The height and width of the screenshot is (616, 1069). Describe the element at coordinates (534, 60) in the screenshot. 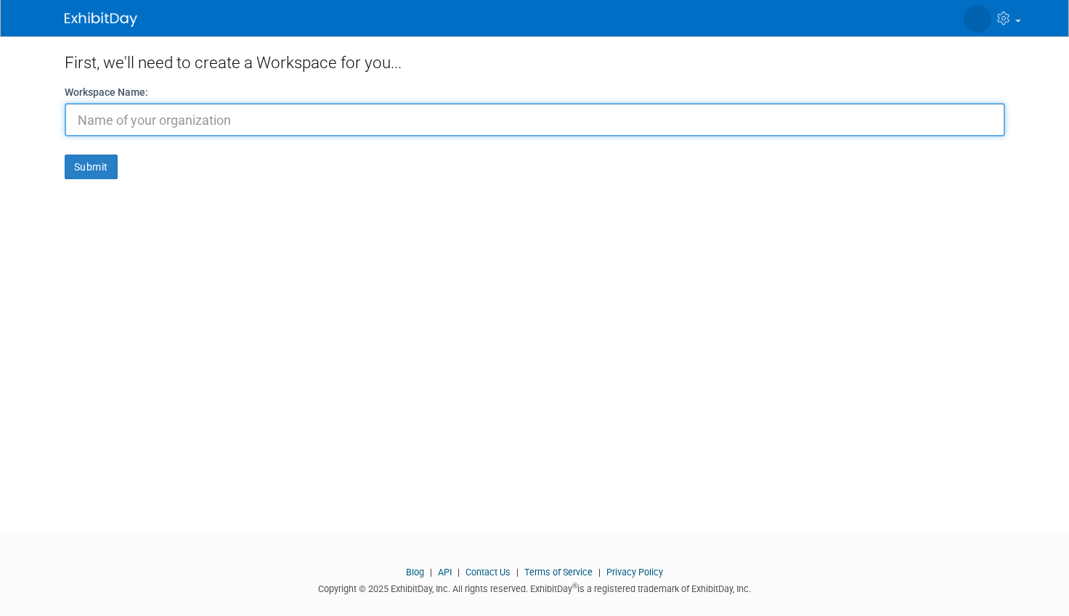

I see `div: First, we'll need to create a Workspace for you...` at that location.